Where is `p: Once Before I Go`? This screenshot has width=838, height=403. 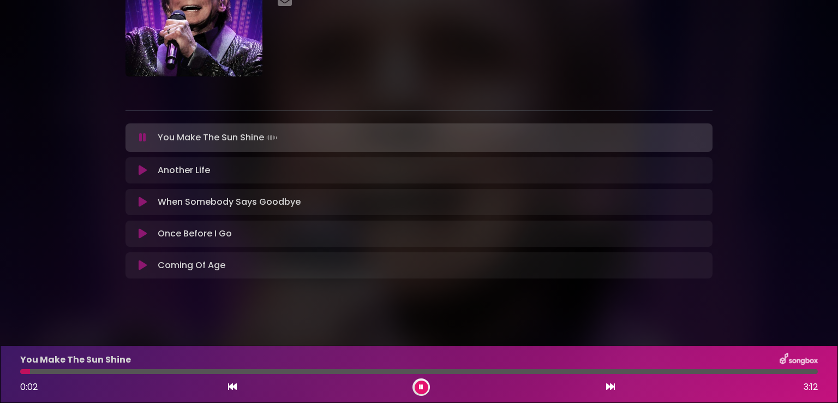 p: Once Before I Go is located at coordinates (195, 234).